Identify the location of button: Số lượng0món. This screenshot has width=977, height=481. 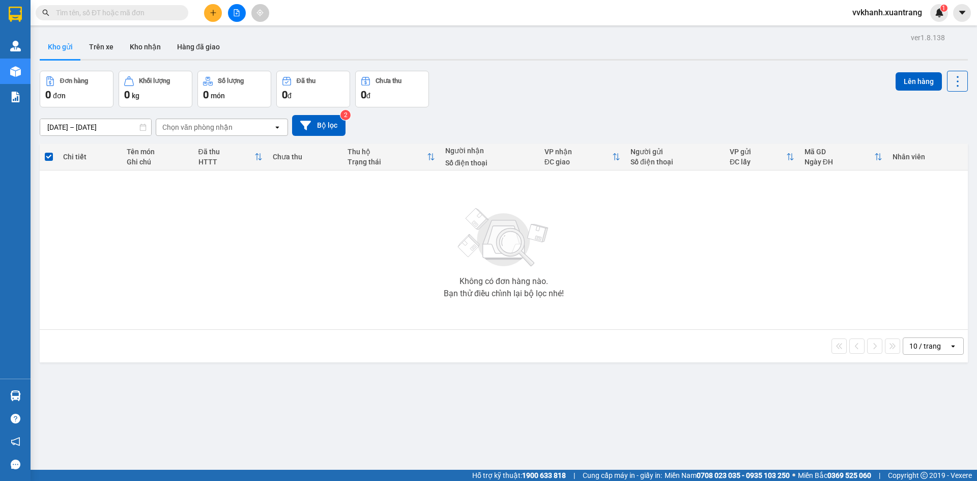
(234, 89).